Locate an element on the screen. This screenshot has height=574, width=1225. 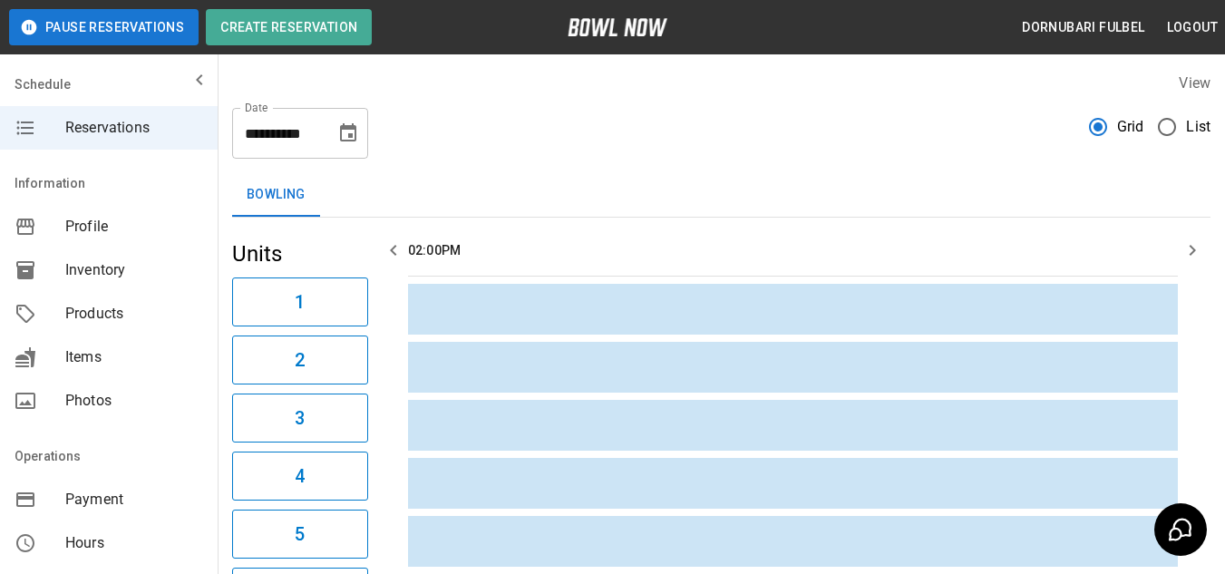
span: Profile is located at coordinates (134, 227).